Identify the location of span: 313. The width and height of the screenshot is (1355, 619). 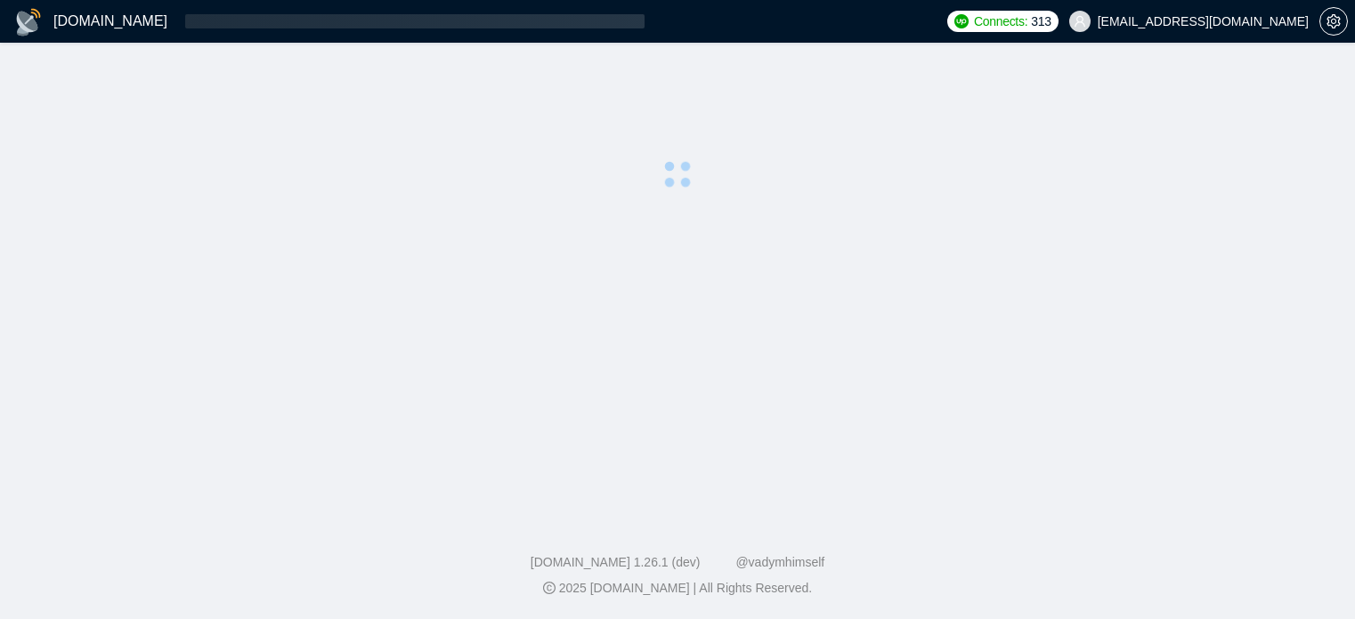
(1040, 21).